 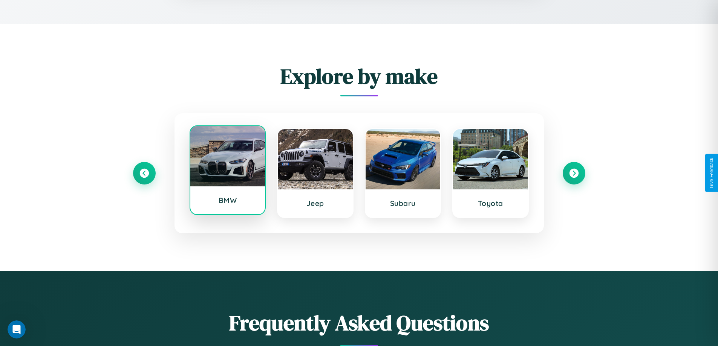 I want to click on h3: Jeep, so click(x=315, y=203).